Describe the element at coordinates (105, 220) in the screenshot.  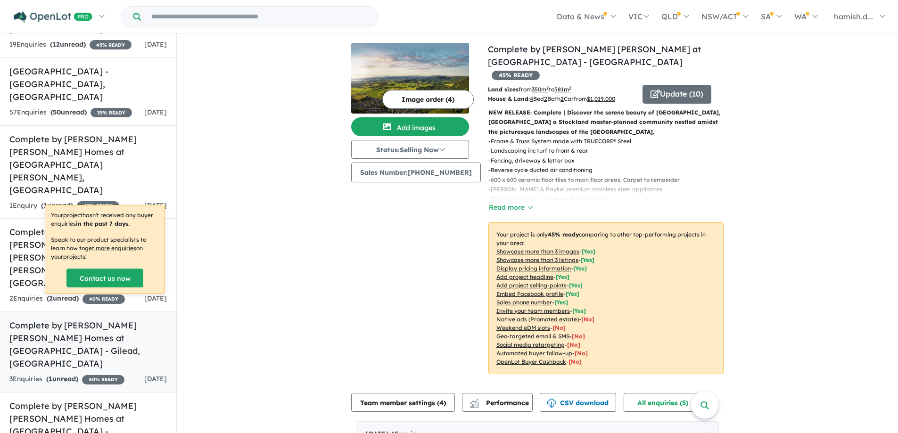
I see `p: Your project hasn't received any buyer enquiries` at that location.